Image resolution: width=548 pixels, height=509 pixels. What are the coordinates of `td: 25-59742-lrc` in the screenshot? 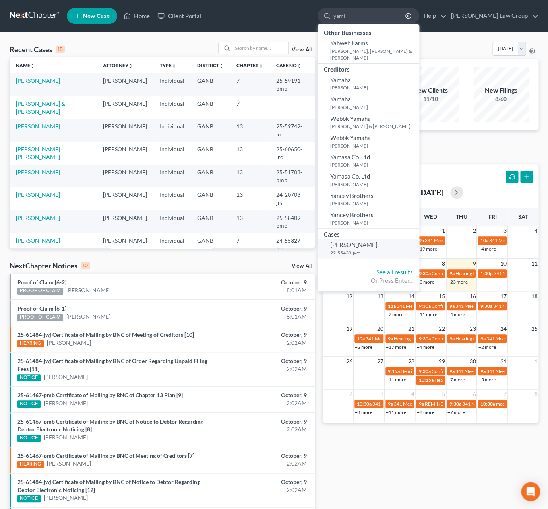 It's located at (292, 130).